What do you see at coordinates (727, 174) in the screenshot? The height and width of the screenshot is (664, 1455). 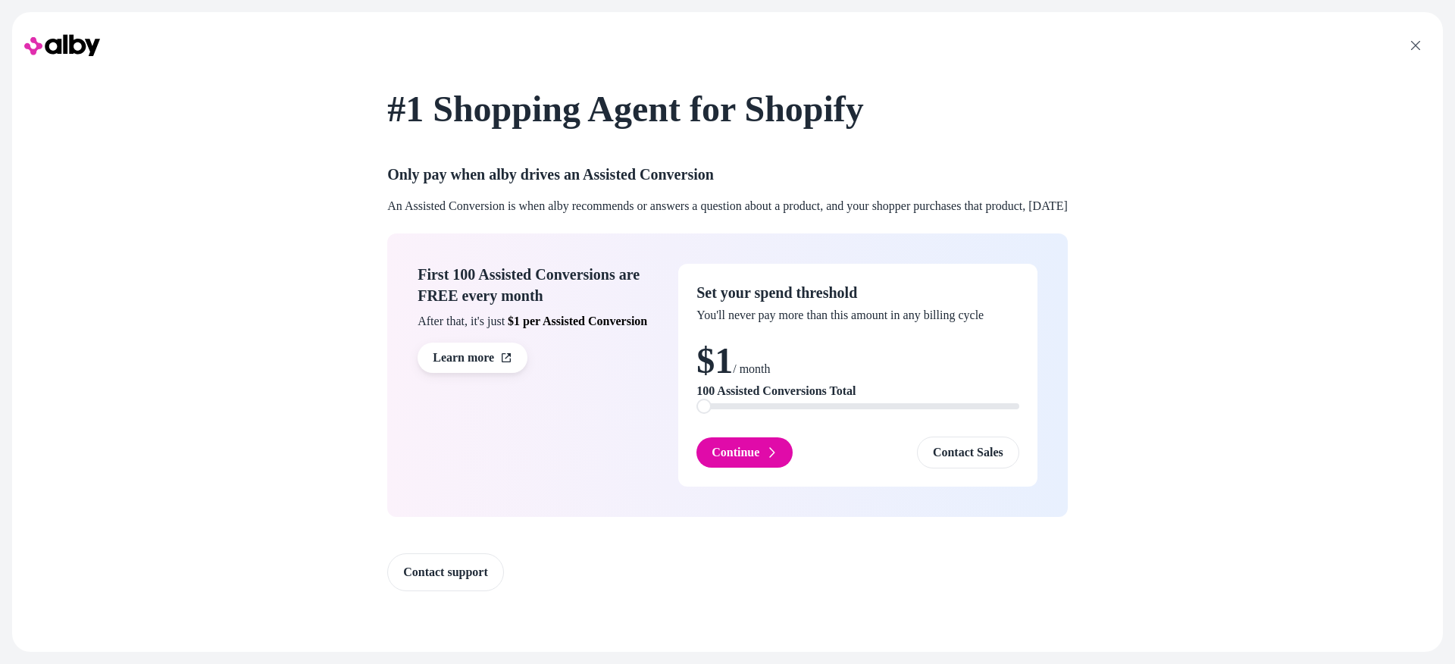 I see `h3: Only pay when alby drives an Assisted Conversion` at bounding box center [727, 174].